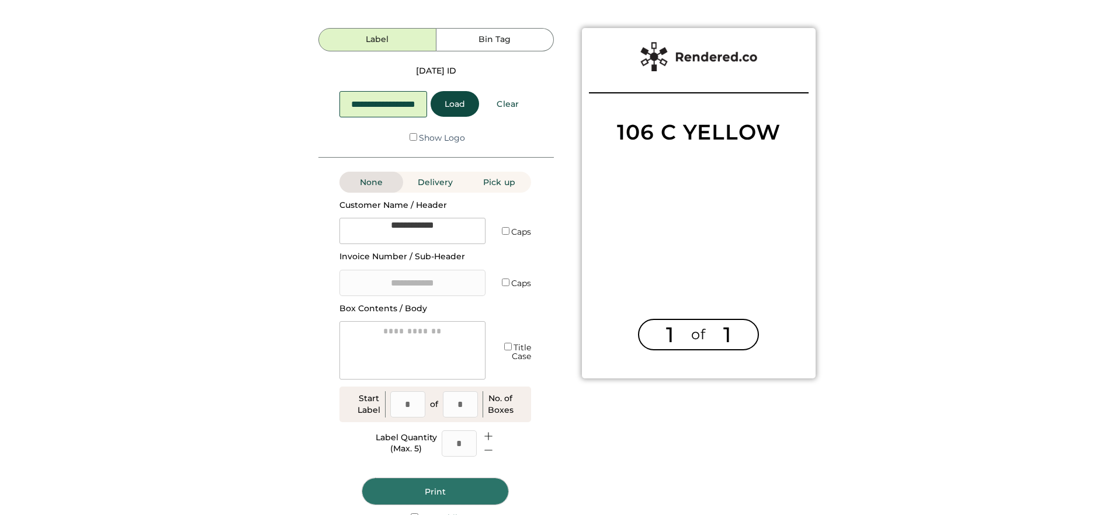 This screenshot has height=515, width=1120. Describe the element at coordinates (406, 443) in the screenshot. I see `div: Label Quantity (Max. 5)` at that location.